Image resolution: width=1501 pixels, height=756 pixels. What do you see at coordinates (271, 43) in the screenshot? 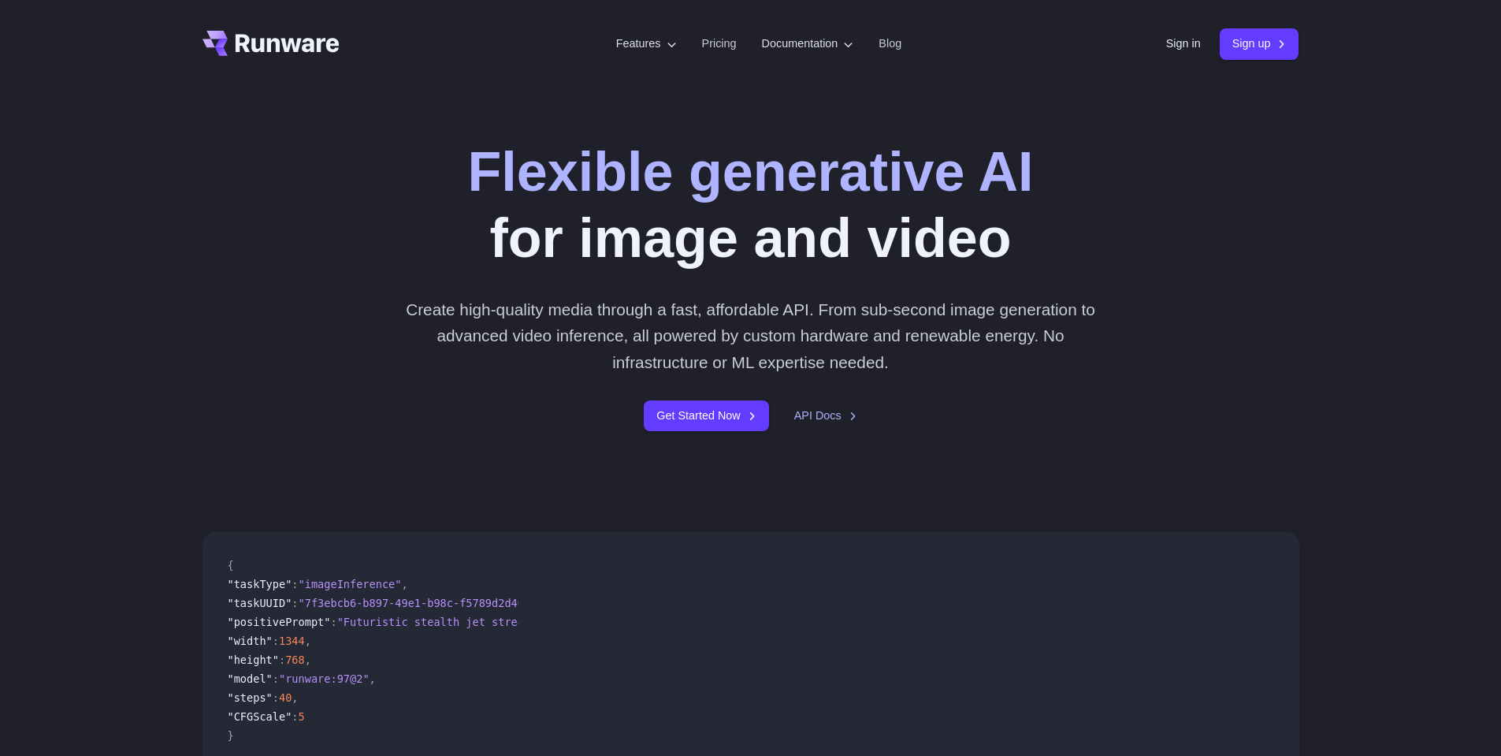
I see `a: Go to /` at bounding box center [271, 43].